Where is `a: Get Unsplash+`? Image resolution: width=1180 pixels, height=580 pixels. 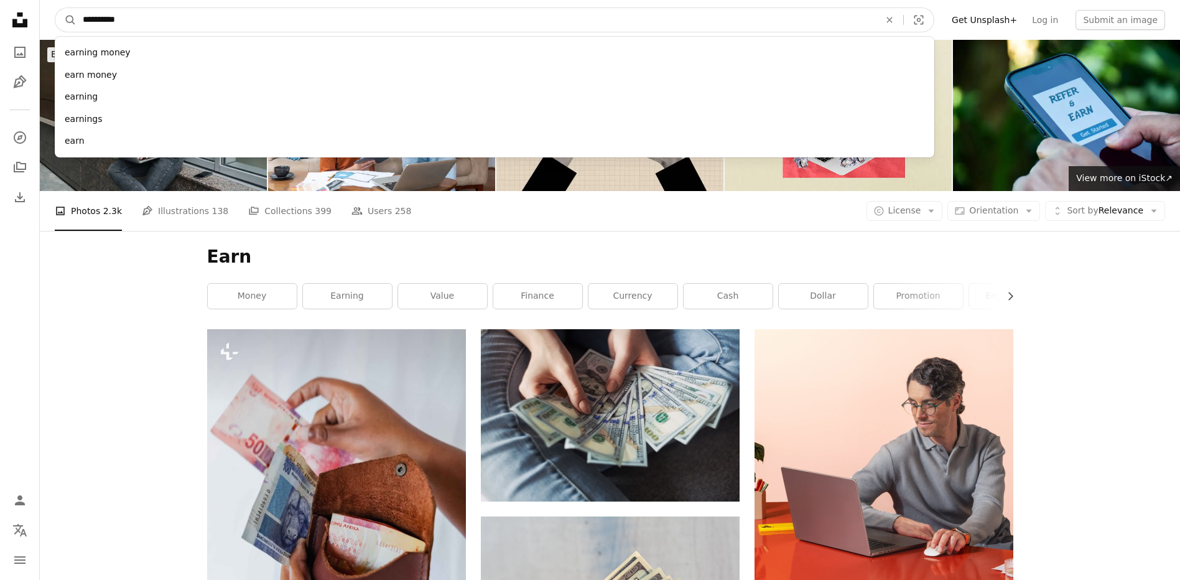
a: Get Unsplash+ is located at coordinates (984, 20).